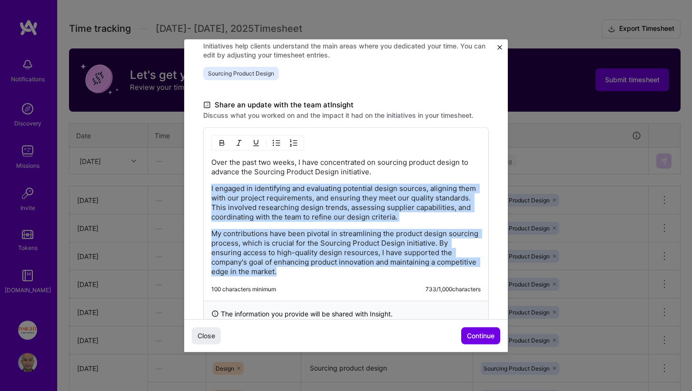 Image resolution: width=692 pixels, height=391 pixels. I want to click on i: icon InfoBlack, so click(215, 313).